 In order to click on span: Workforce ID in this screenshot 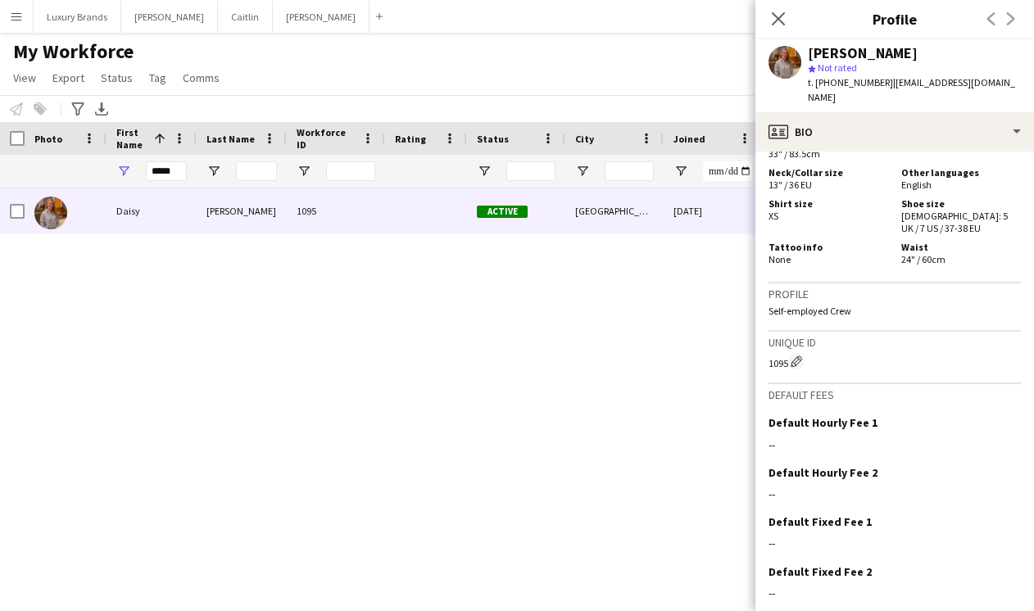, I will do `click(326, 138)`.